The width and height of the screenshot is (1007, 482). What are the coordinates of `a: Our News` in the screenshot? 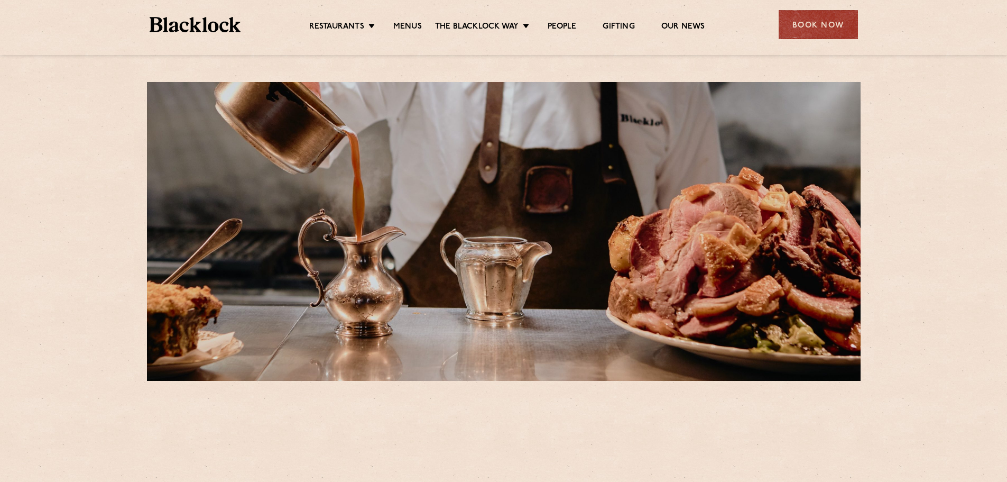 It's located at (683, 27).